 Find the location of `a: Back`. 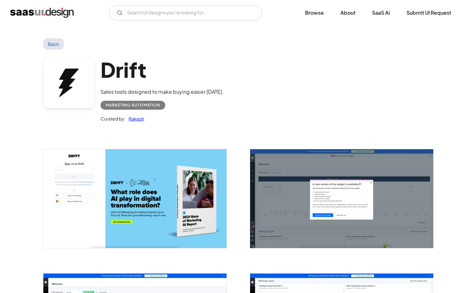

a: Back is located at coordinates (53, 44).